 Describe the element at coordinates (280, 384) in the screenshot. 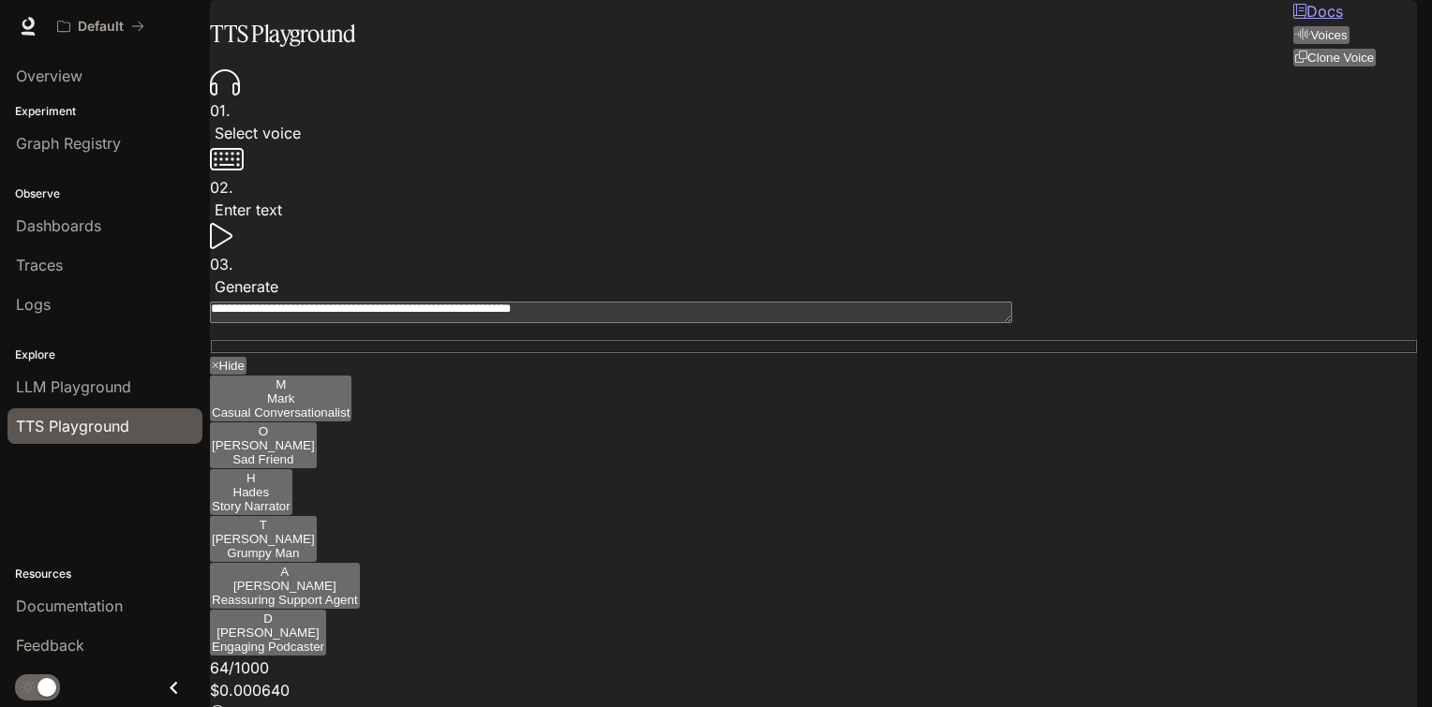

I see `div: M` at that location.